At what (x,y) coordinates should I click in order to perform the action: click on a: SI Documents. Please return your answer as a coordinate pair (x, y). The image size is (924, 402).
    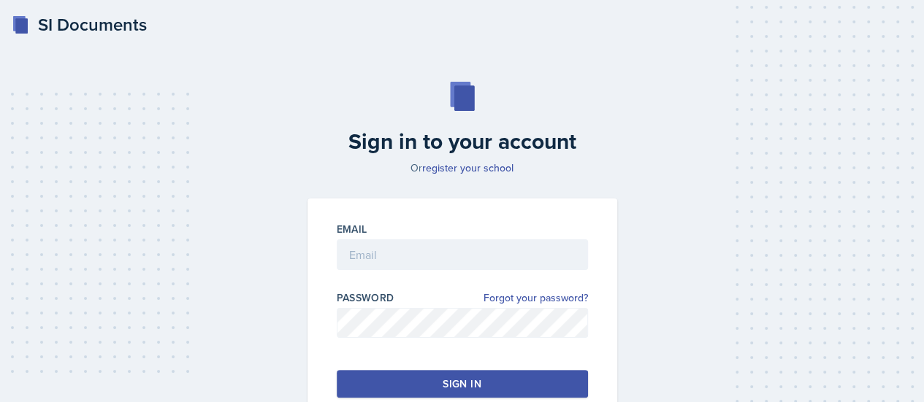
    Looking at the image, I should click on (79, 25).